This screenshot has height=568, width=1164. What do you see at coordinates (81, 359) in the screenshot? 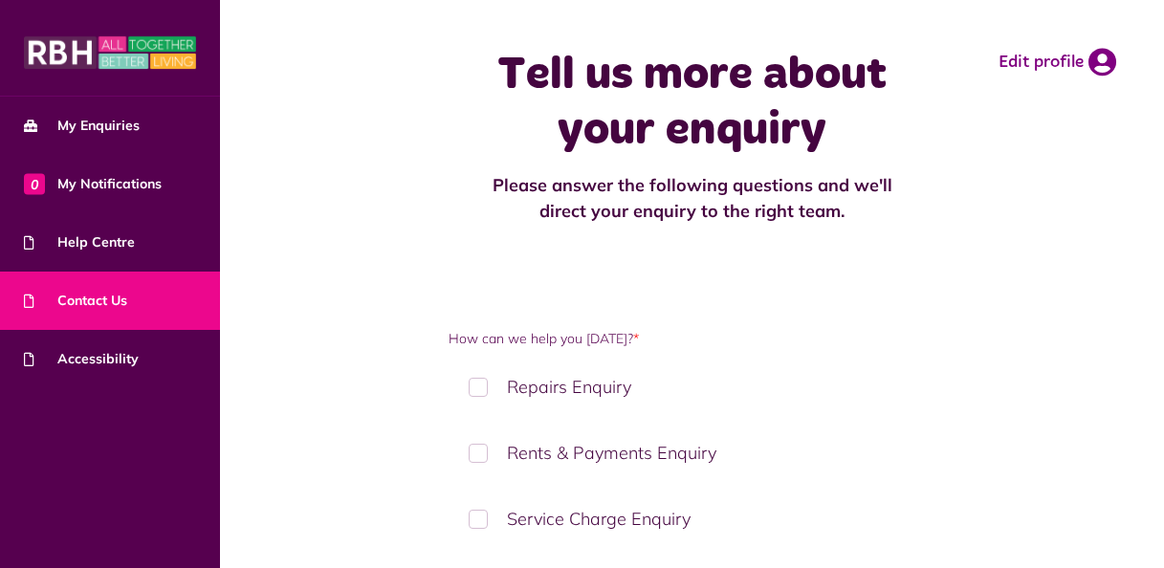
I see `span: Accessibility` at bounding box center [81, 359].